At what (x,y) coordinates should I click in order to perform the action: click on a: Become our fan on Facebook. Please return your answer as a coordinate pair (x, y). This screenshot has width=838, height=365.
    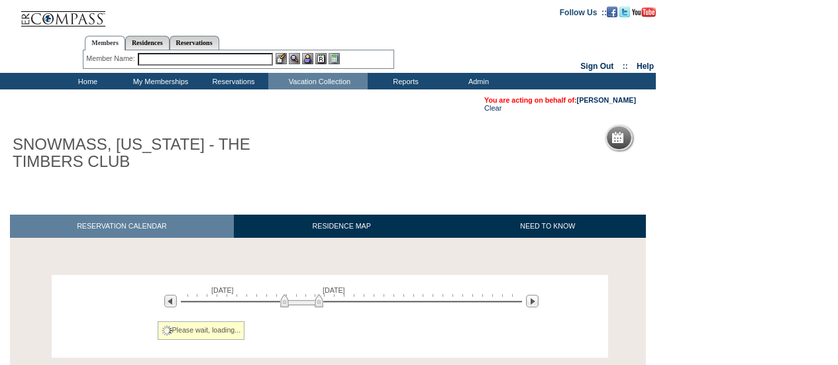
    Looking at the image, I should click on (612, 11).